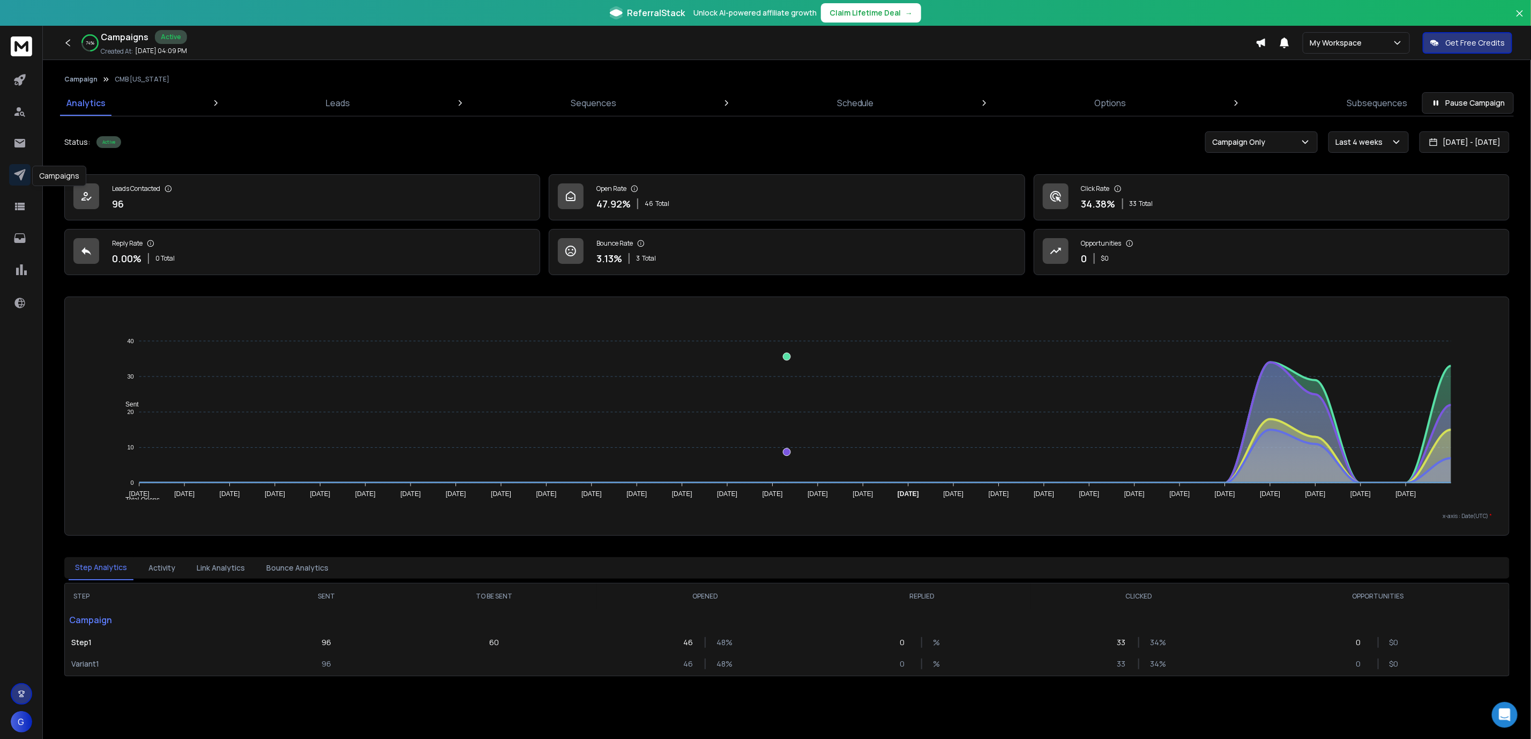 The width and height of the screenshot is (1531, 739). I want to click on p: 48 %, so click(722, 642).